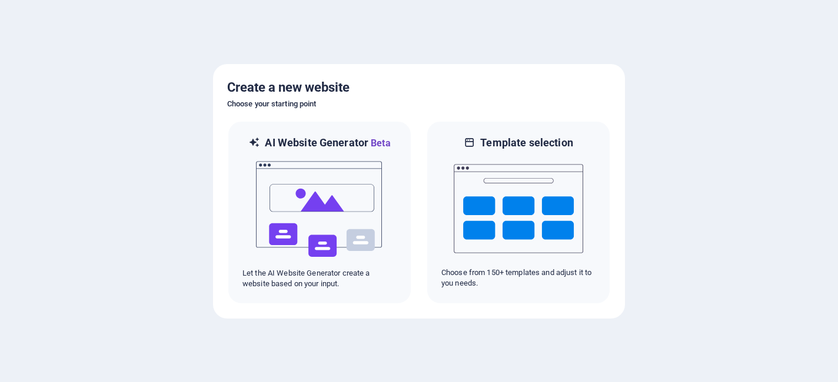 This screenshot has width=838, height=382. Describe the element at coordinates (518, 278) in the screenshot. I see `p: Choose from 150+ templates and adjust it to you needs.` at that location.